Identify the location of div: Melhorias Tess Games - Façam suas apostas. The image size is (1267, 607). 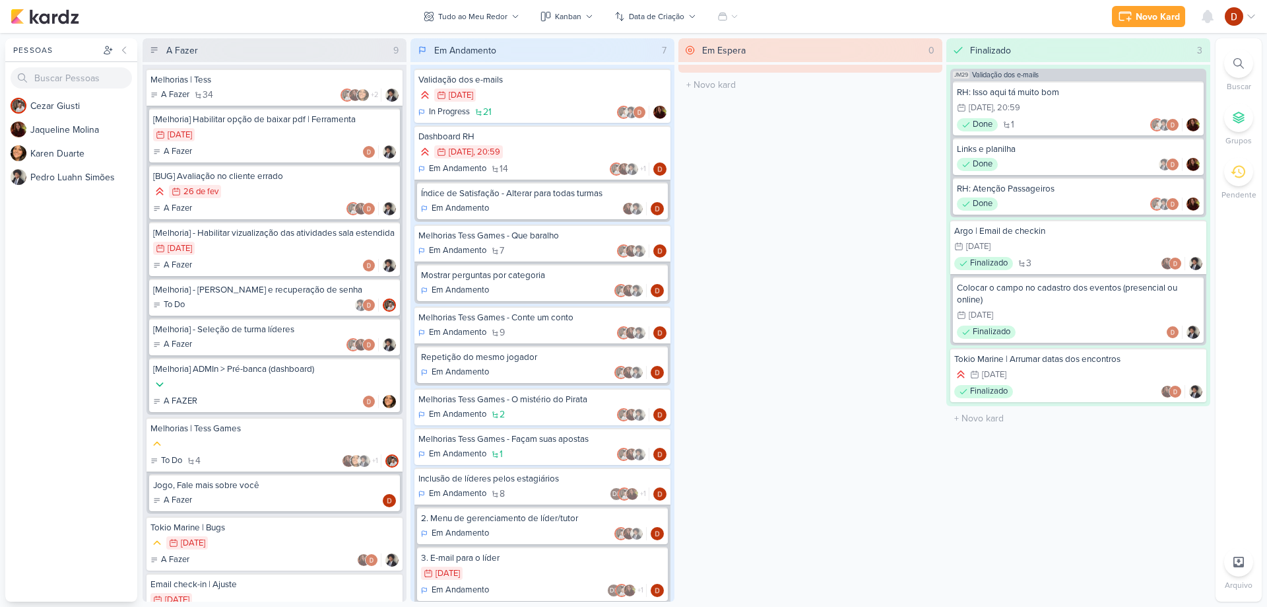
(543, 439).